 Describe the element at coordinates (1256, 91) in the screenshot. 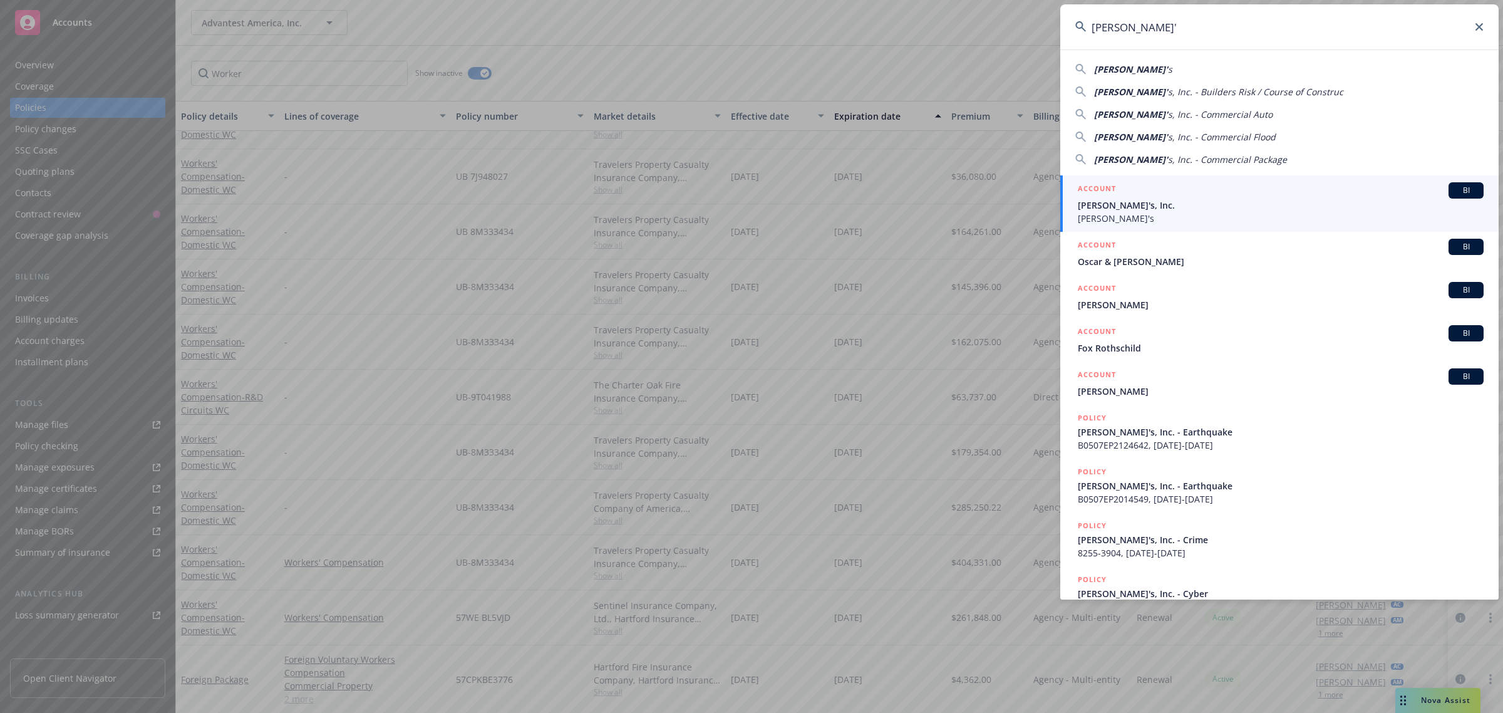

I see `span: s, Inc. - Builders Risk / Course of Construc` at that location.